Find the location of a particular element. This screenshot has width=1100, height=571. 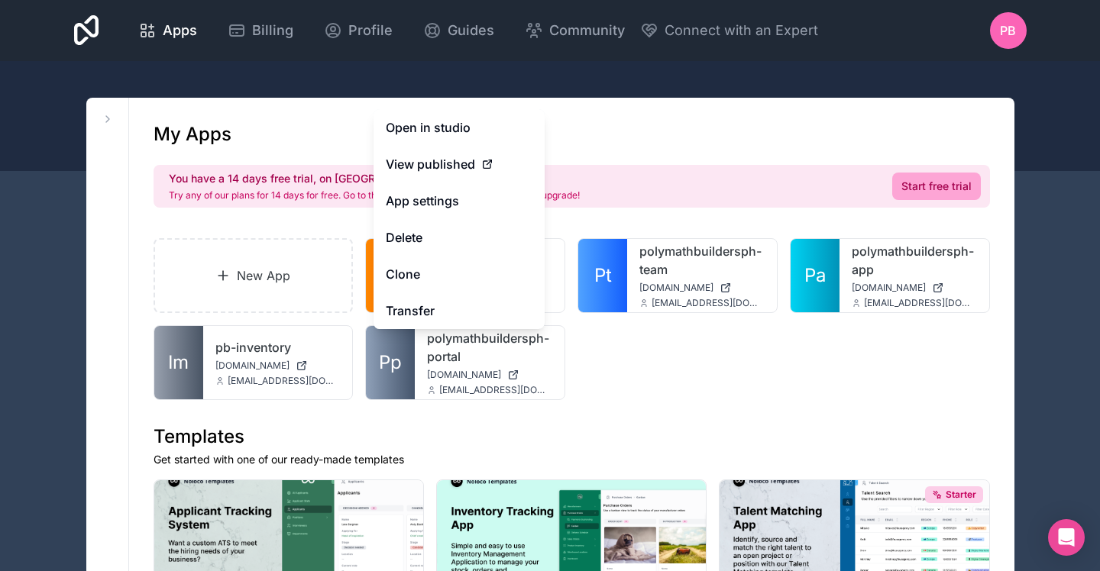

div: Open Intercom Messenger is located at coordinates (1066, 538).